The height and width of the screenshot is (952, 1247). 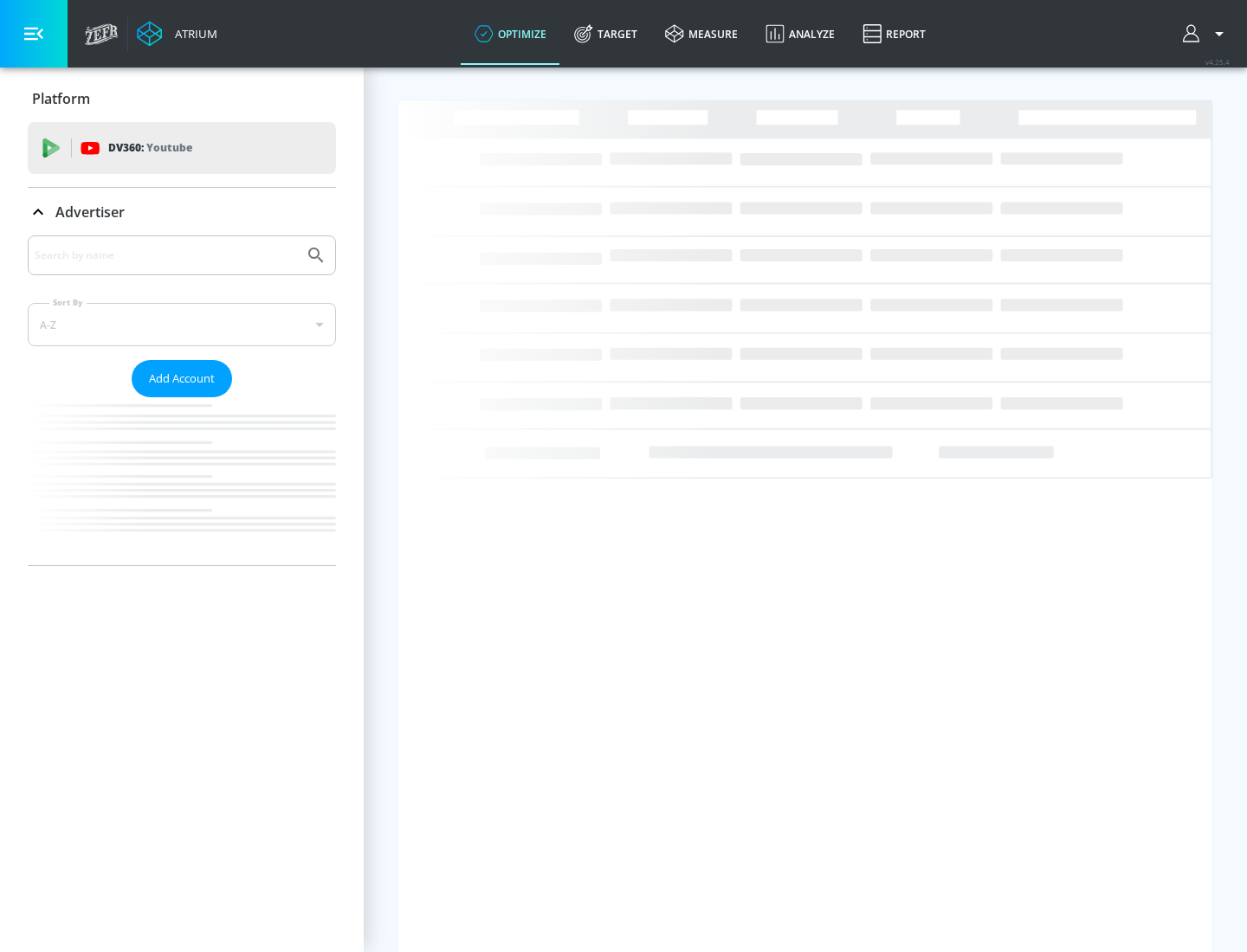 I want to click on a: measure, so click(x=701, y=34).